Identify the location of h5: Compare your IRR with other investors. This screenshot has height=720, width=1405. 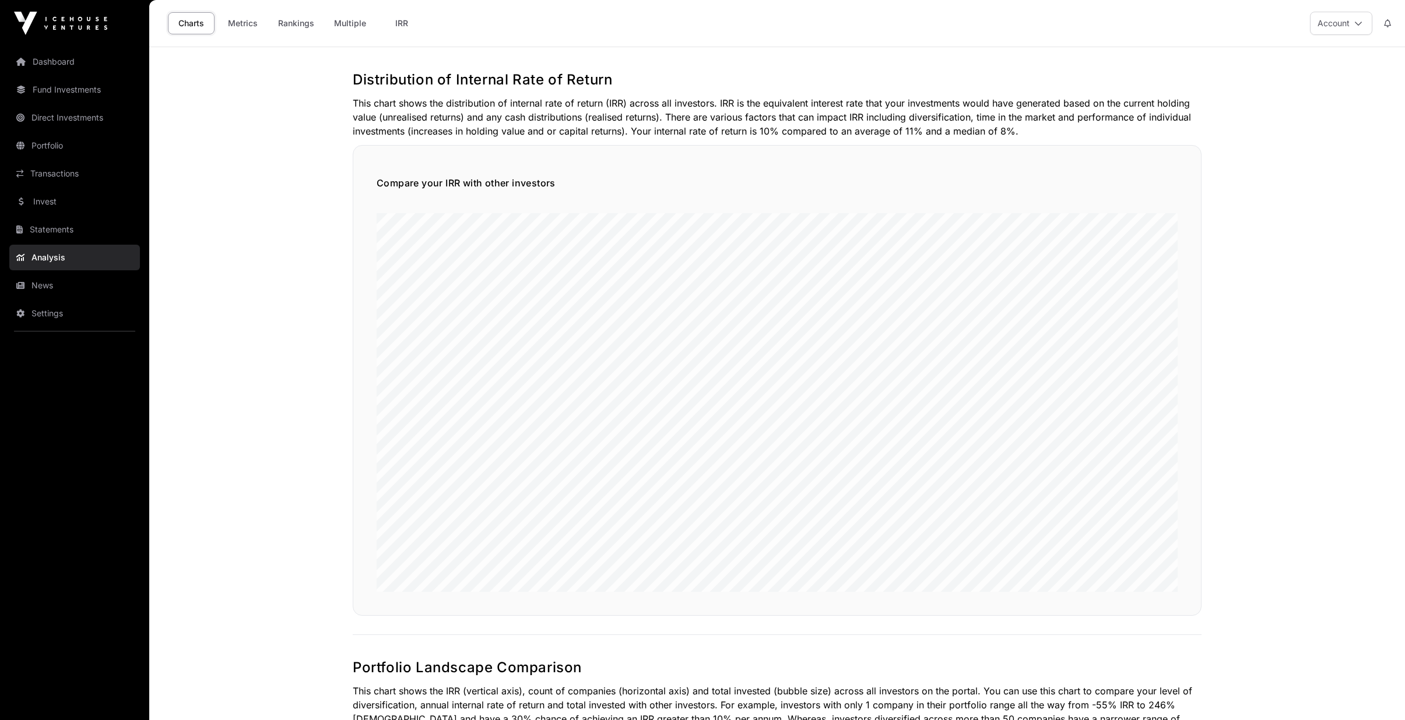
(777, 183).